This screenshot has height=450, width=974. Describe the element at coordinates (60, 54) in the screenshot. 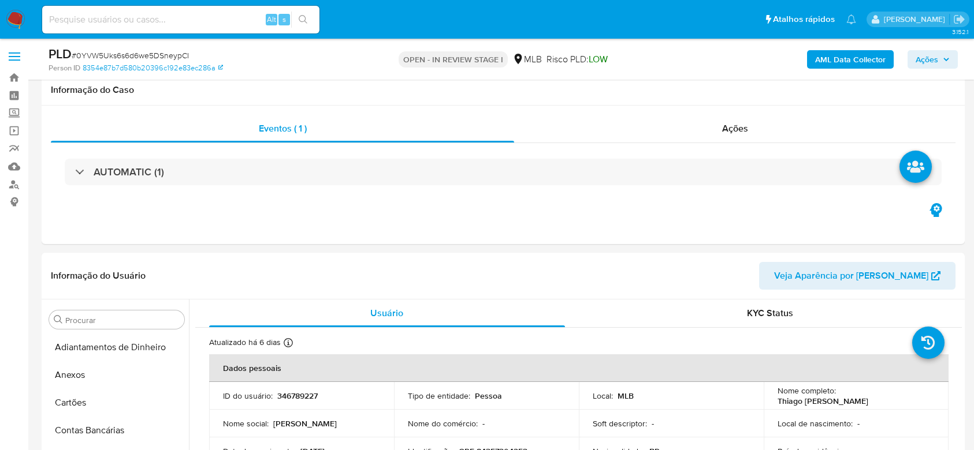

I see `b: PLD` at that location.